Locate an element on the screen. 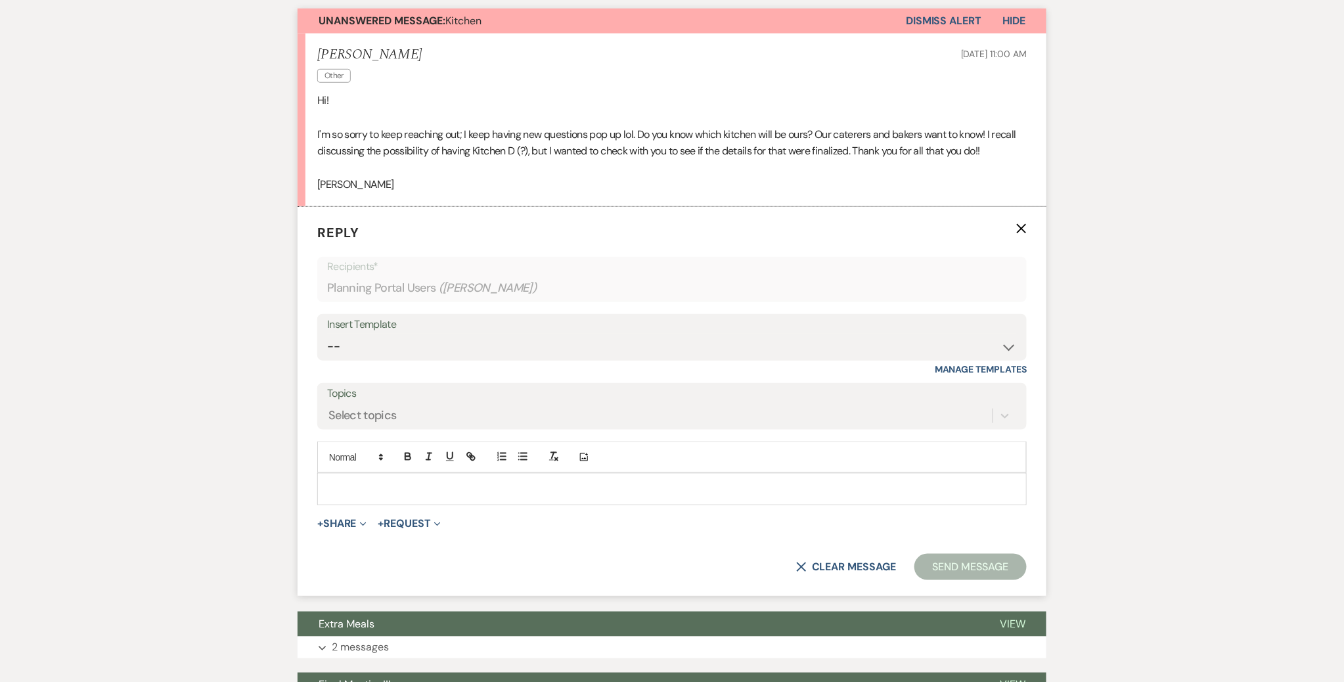 The height and width of the screenshot is (682, 1344). strong: Unanswered Message: is located at coordinates (382, 20).